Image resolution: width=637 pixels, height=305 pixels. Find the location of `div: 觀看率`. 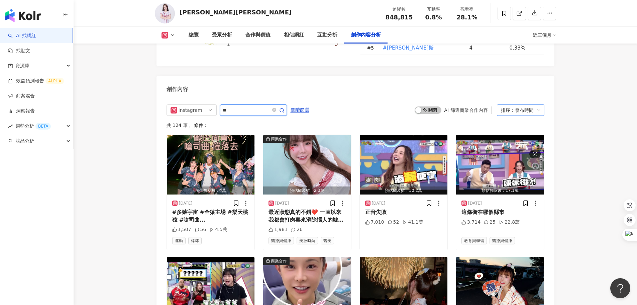

div: 觀看率 is located at coordinates (467, 9).